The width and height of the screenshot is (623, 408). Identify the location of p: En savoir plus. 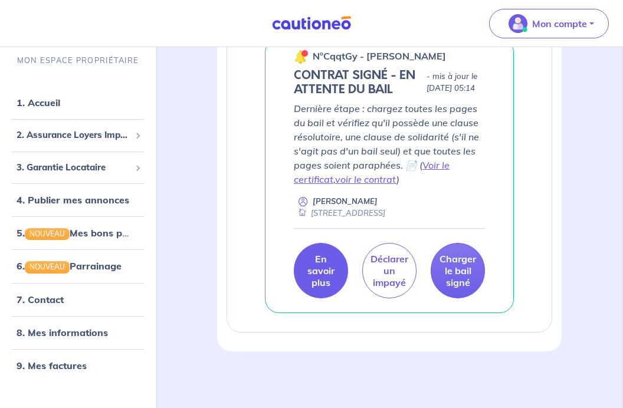
(321, 271).